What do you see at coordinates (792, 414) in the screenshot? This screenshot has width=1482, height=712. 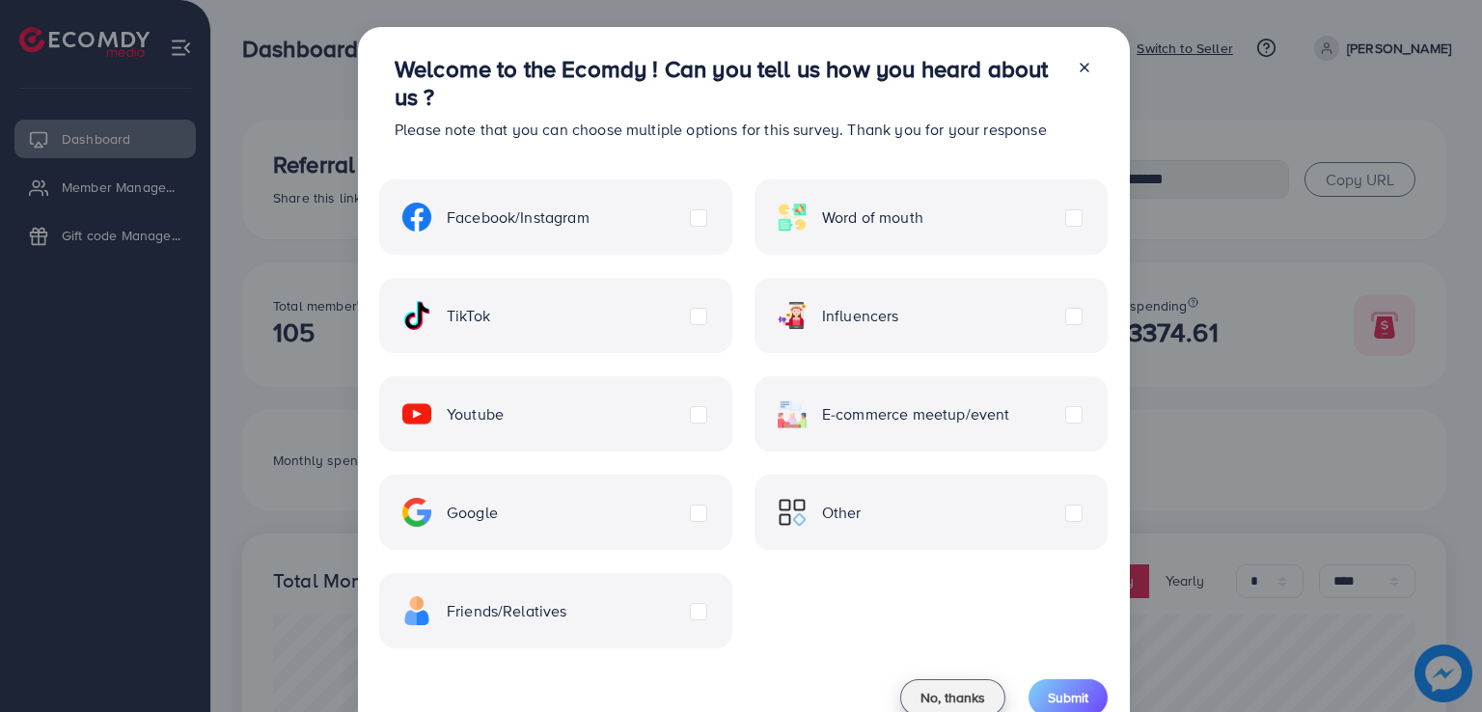 I see `img: ic-ecommerce.d1fa3848.svg` at bounding box center [792, 414].